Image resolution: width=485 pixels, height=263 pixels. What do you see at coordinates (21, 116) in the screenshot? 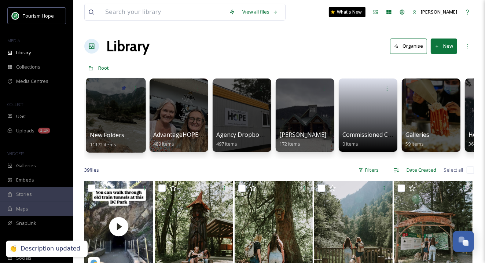
I see `span: UGC` at bounding box center [21, 116].